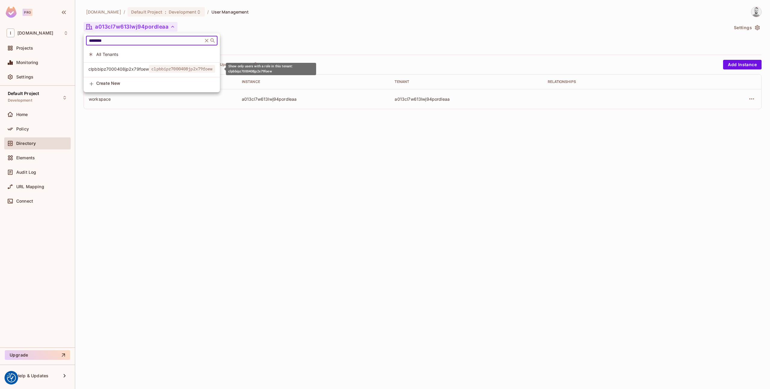 The image size is (770, 389). Describe the element at coordinates (11, 378) in the screenshot. I see `img: Revisit consent button` at that location.